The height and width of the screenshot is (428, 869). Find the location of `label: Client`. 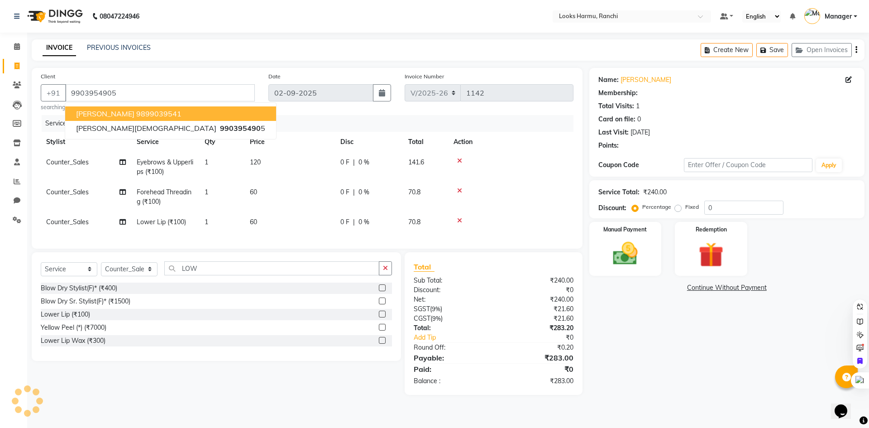

label: Client is located at coordinates (48, 76).